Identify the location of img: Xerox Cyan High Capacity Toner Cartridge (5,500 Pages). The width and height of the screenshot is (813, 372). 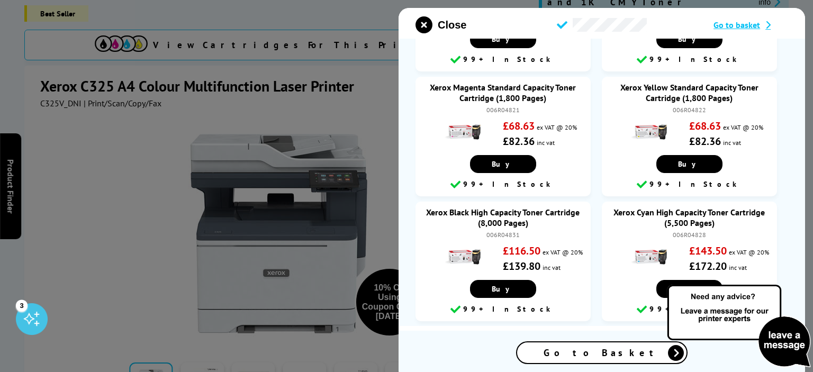
(648, 257).